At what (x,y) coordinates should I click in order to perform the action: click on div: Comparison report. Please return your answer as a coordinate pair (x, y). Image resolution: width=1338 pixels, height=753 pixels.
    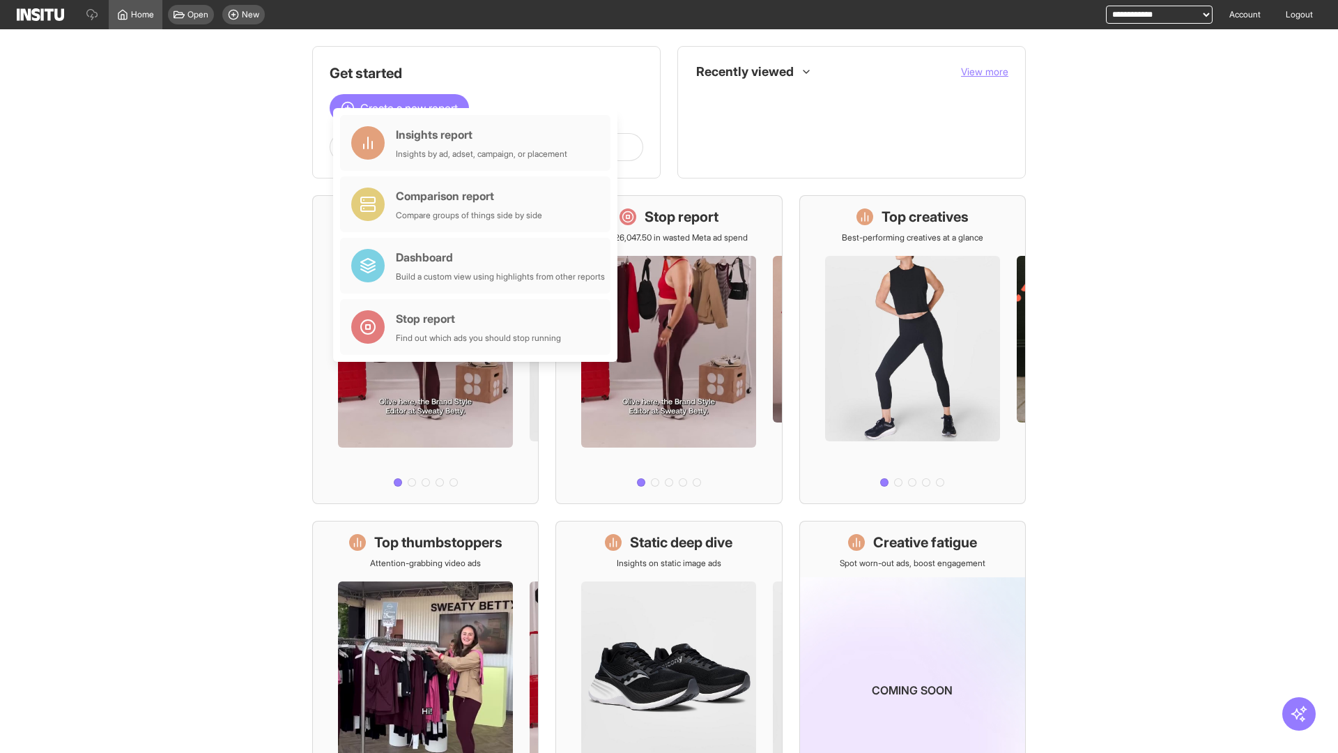
    Looking at the image, I should click on (469, 196).